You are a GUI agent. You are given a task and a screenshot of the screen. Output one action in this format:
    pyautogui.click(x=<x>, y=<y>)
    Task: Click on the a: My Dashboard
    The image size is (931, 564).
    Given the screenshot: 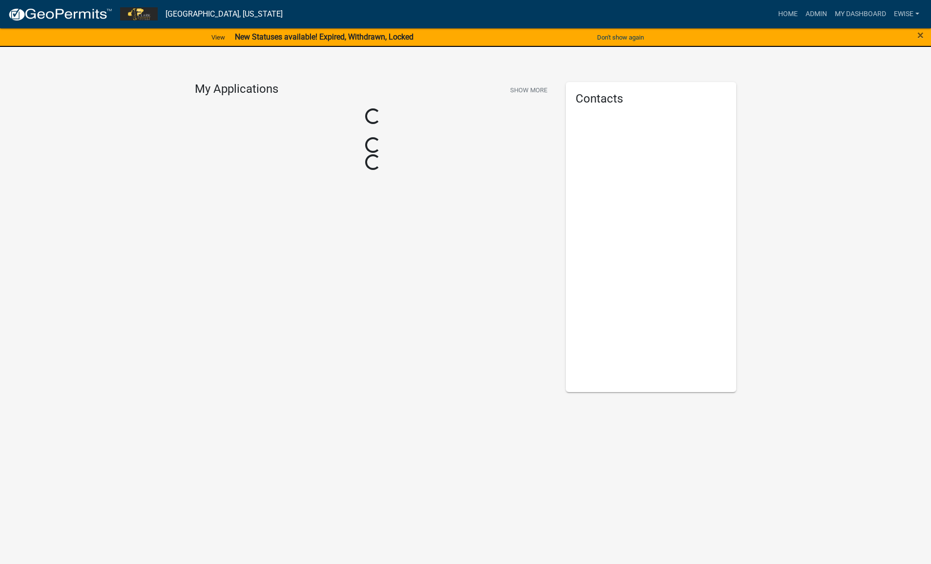 What is the action you would take?
    pyautogui.click(x=860, y=14)
    